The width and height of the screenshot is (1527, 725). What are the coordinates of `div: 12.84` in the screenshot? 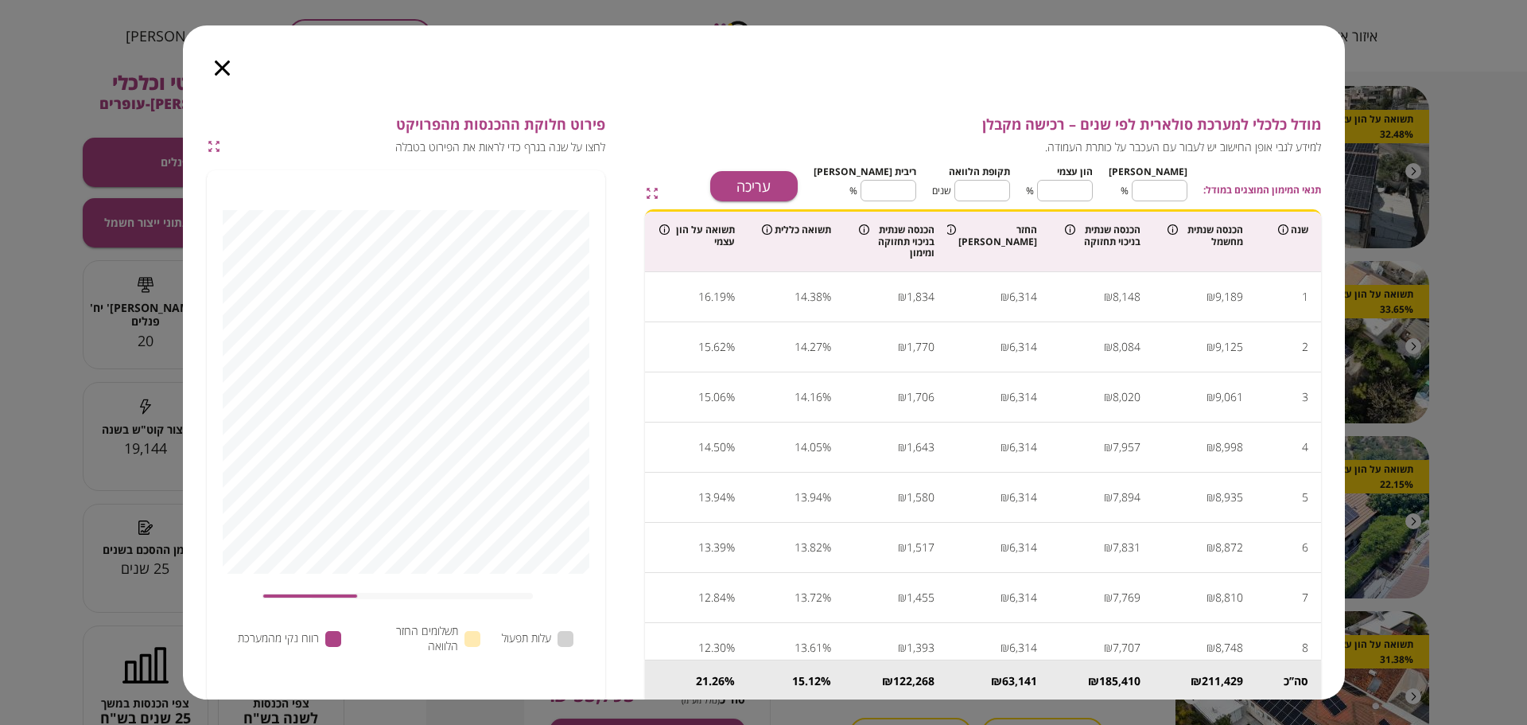 It's located at (712, 597).